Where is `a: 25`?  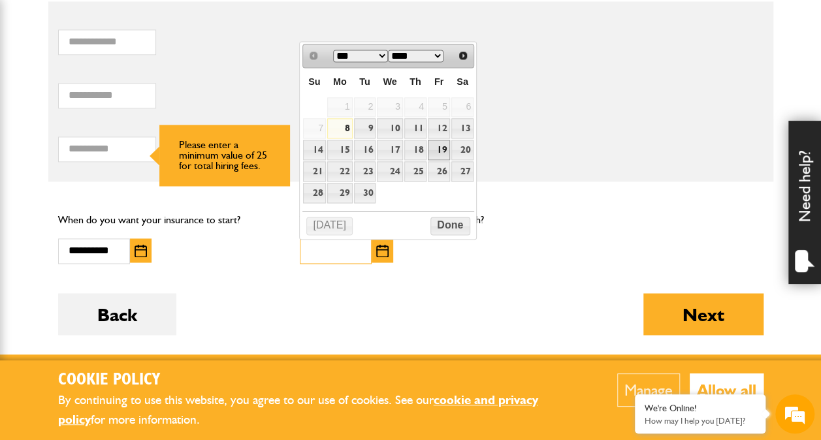
a: 25 is located at coordinates (415, 171).